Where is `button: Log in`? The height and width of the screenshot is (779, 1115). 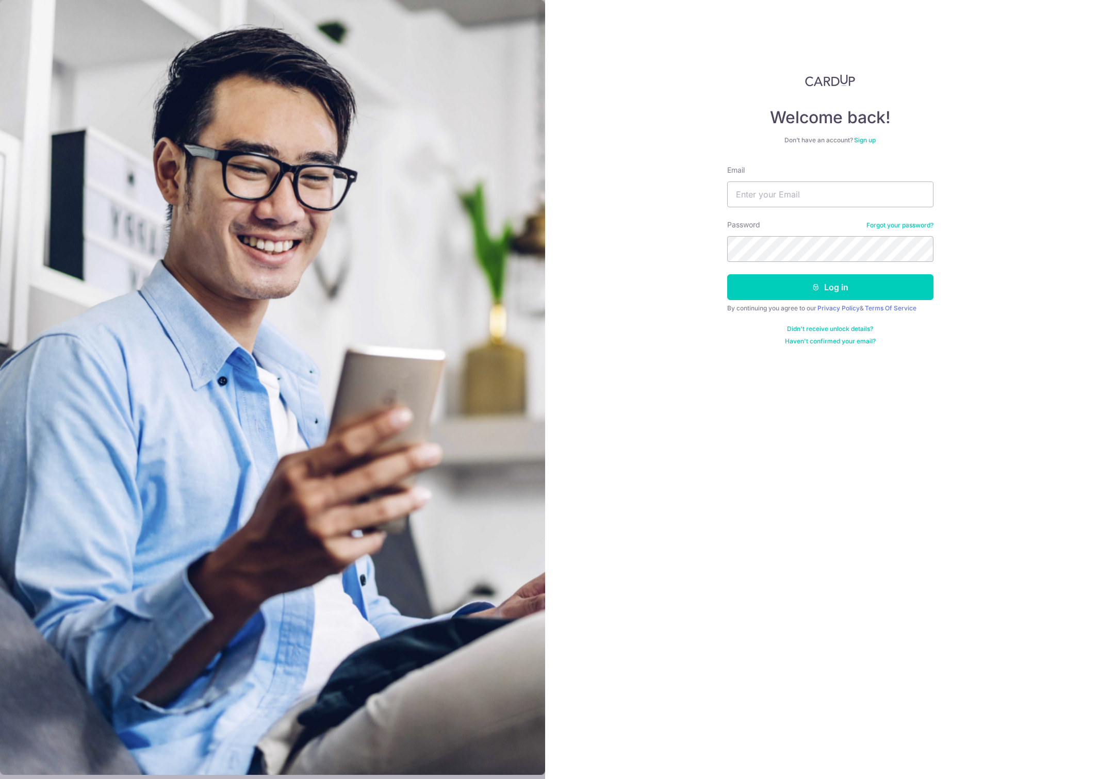 button: Log in is located at coordinates (830, 287).